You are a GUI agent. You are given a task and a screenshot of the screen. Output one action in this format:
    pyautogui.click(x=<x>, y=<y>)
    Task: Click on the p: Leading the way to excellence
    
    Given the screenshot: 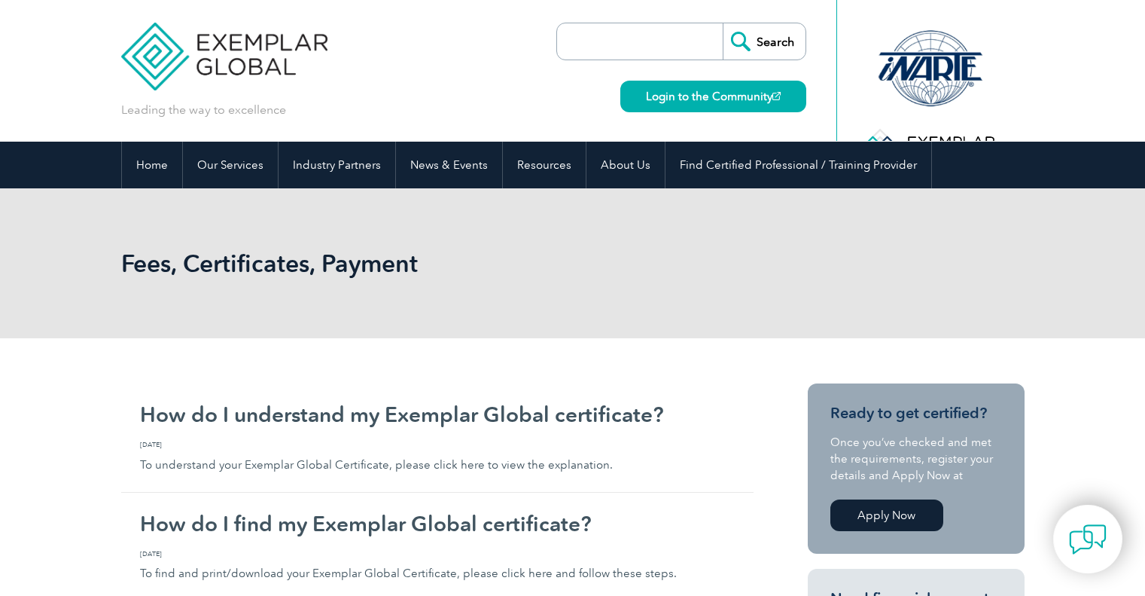 What is the action you would take?
    pyautogui.click(x=203, y=110)
    